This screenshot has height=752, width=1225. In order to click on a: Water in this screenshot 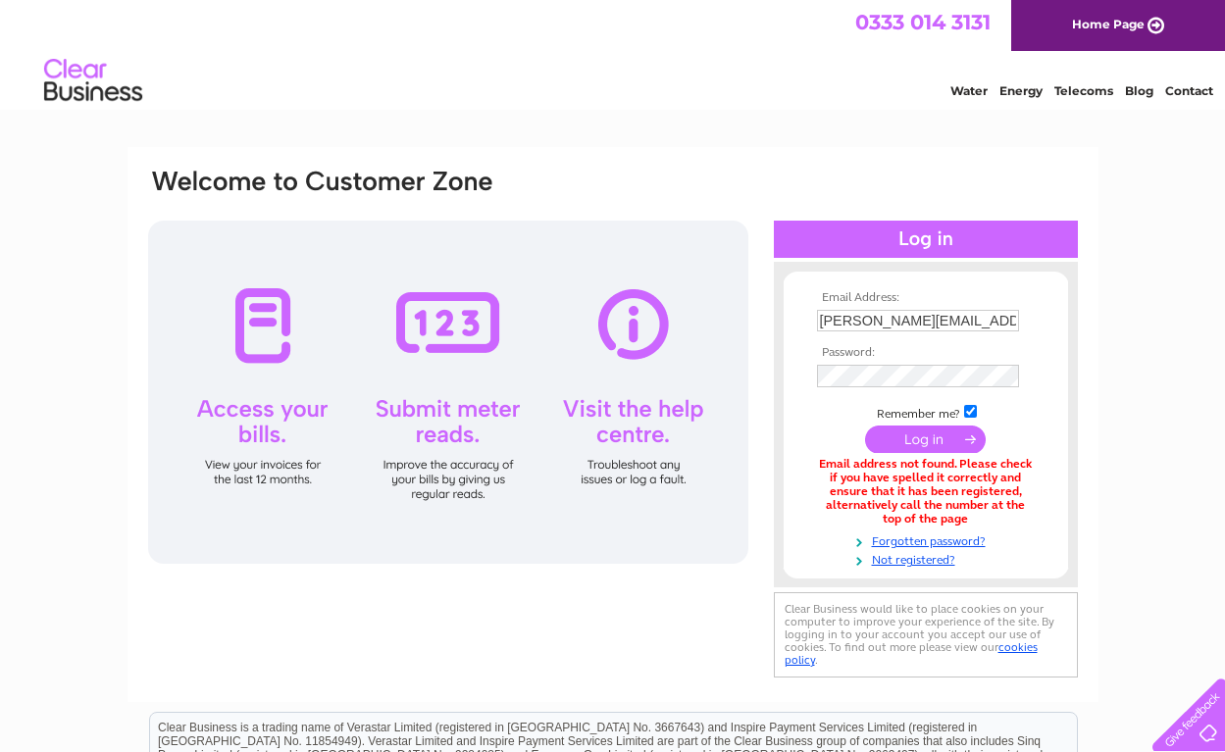, I will do `click(969, 90)`.